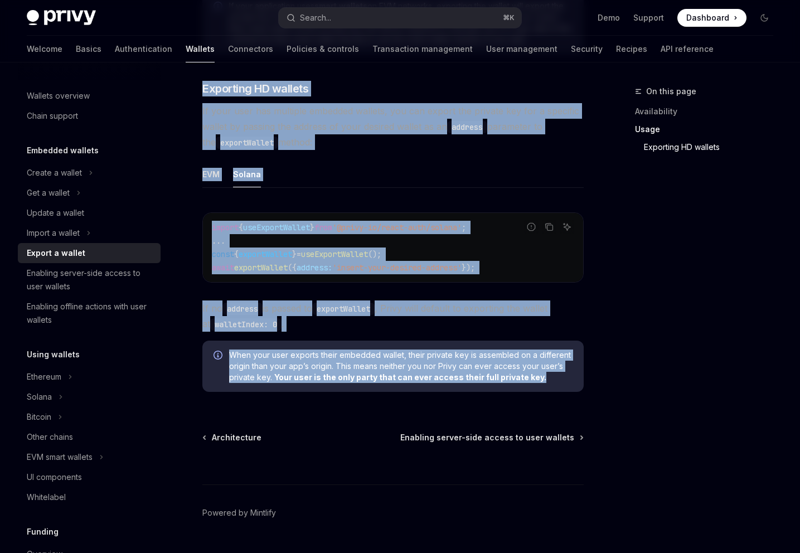  What do you see at coordinates (89, 116) in the screenshot?
I see `a: Chain support` at bounding box center [89, 116].